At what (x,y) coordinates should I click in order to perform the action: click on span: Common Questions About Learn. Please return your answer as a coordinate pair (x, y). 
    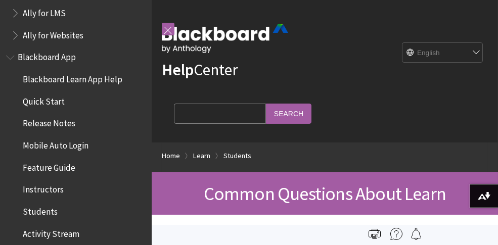
    Looking at the image, I should click on (325, 194).